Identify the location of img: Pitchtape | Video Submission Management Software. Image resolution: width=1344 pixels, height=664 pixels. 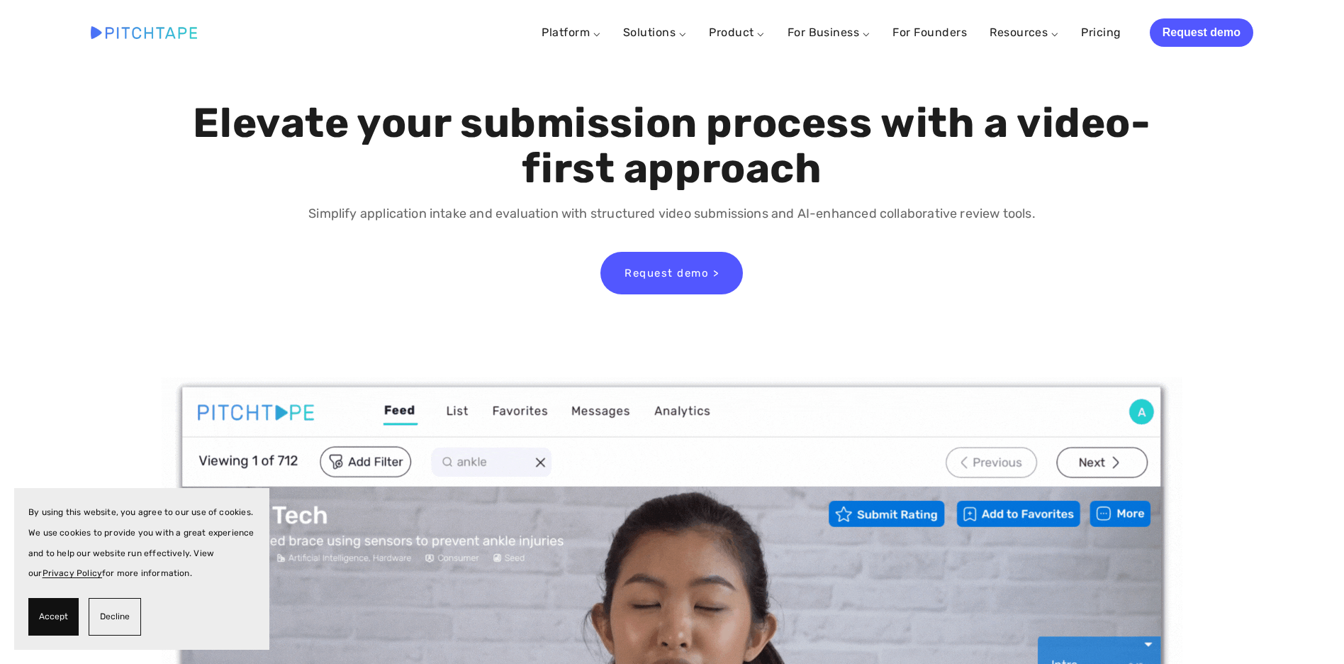
(144, 32).